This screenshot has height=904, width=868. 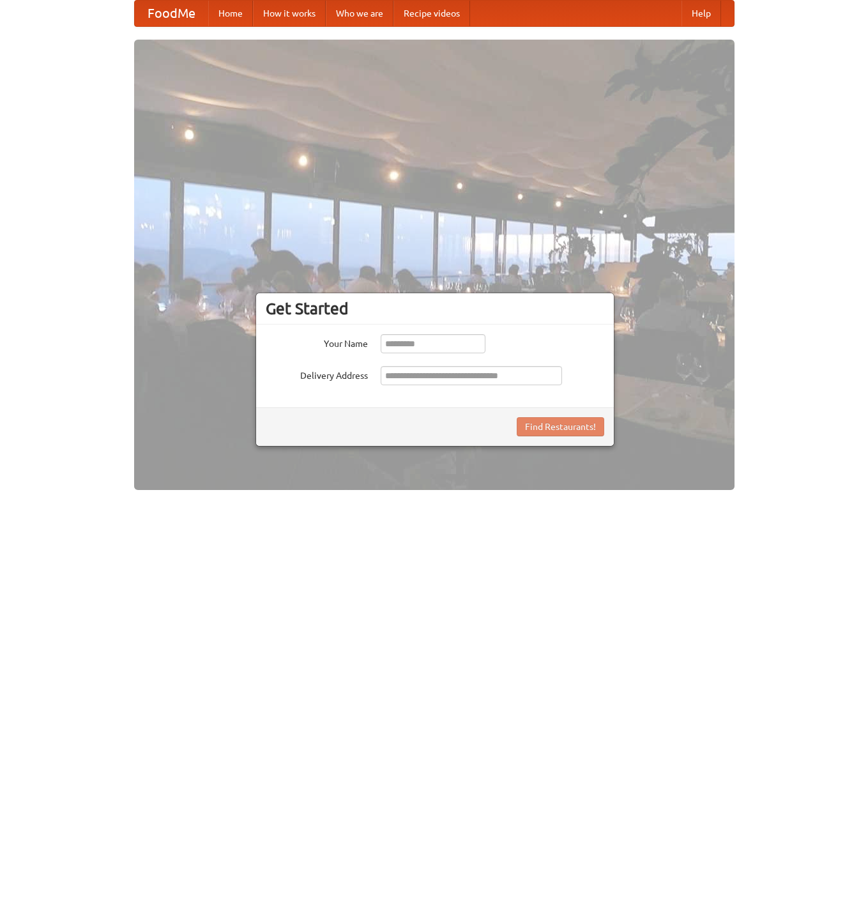 I want to click on a: Help, so click(x=701, y=13).